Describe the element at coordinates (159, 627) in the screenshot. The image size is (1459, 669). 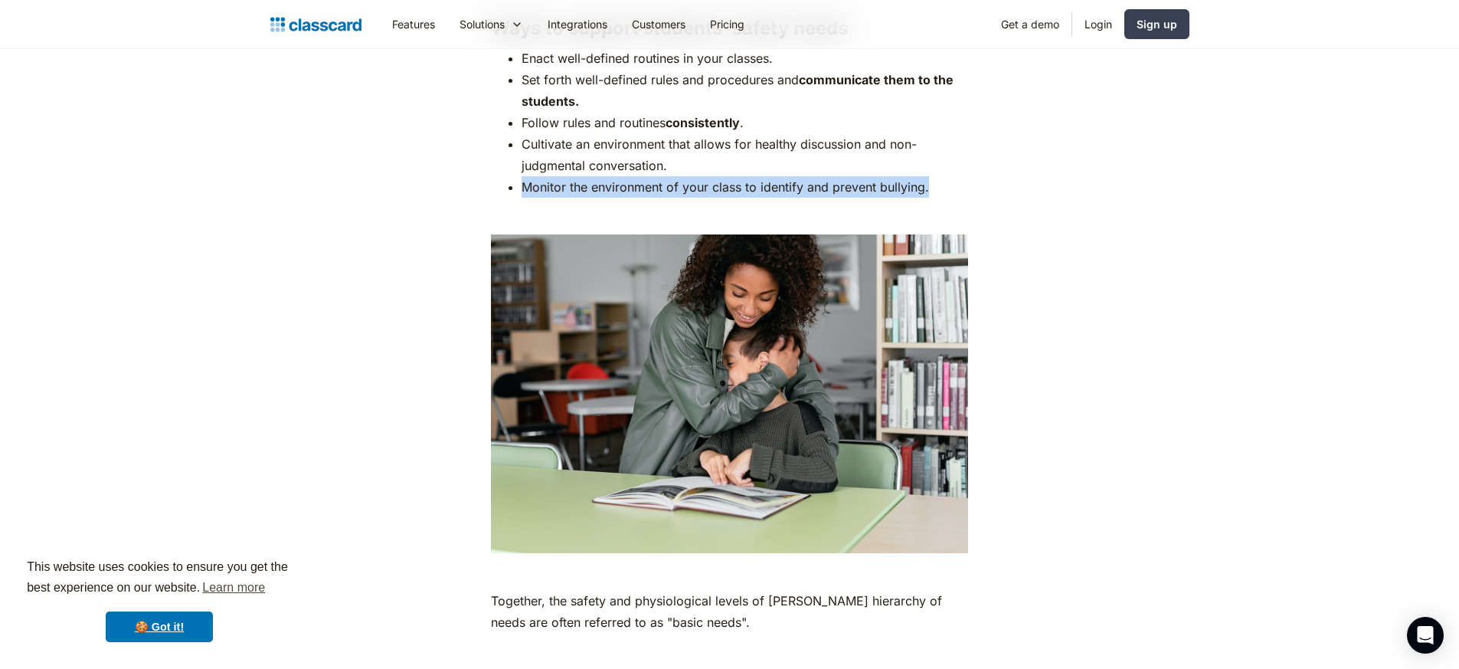
I see `a: dismiss cookie message` at that location.